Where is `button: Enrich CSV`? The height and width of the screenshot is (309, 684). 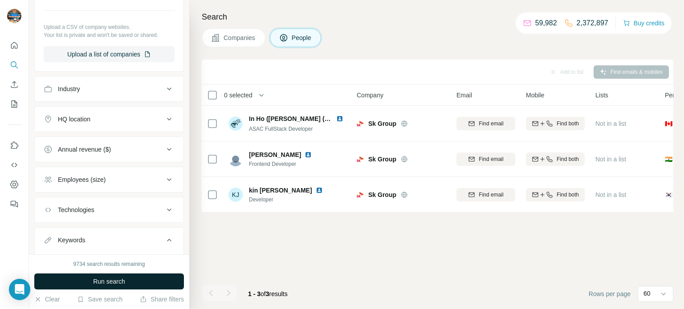
button: Enrich CSV is located at coordinates (14, 85).